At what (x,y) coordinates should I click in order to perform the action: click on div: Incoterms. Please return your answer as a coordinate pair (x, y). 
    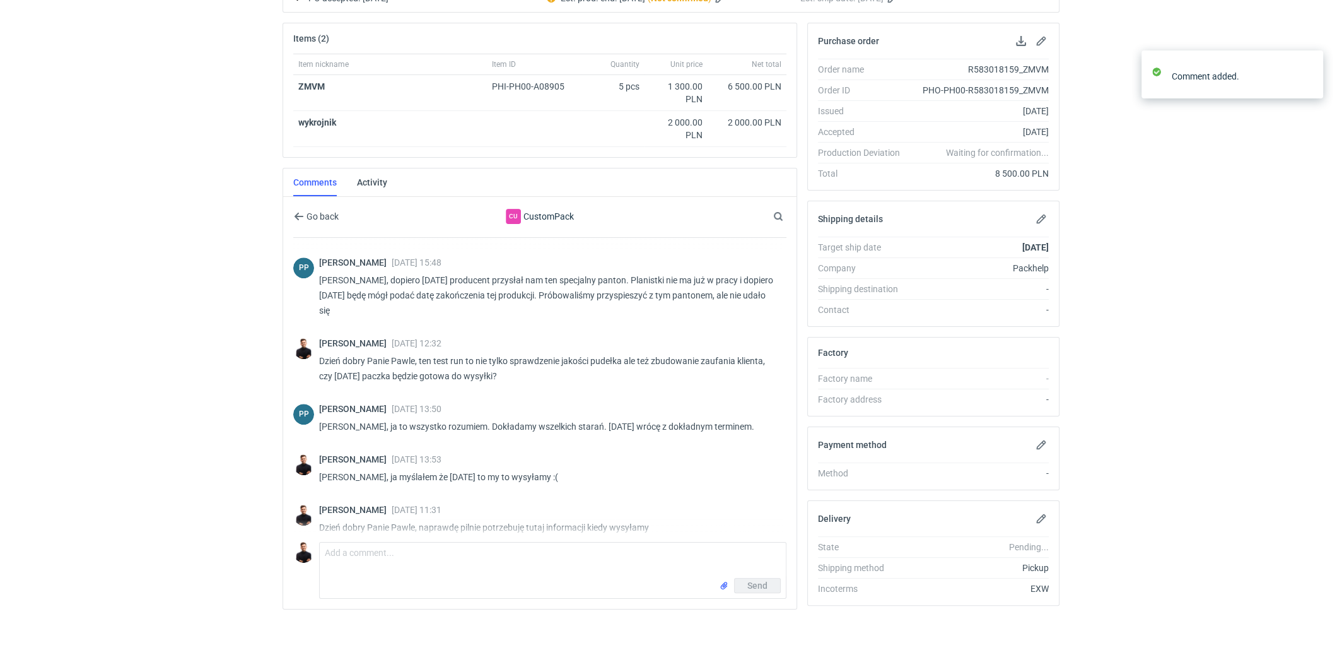
    Looking at the image, I should click on (864, 588).